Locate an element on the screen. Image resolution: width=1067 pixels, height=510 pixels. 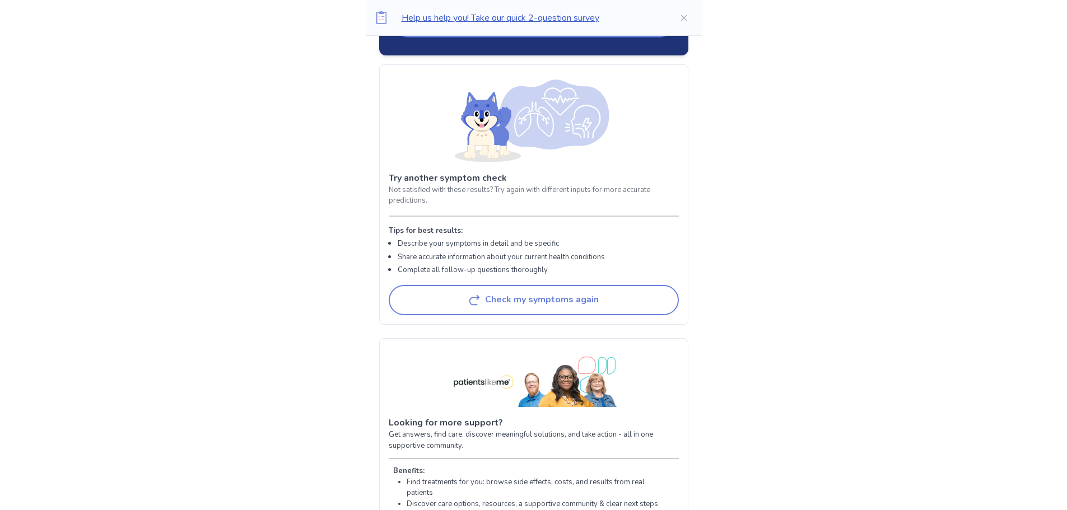
p: Not satisfied with these results? Try again with different inputs for more accurate predictions. is located at coordinates (534, 196).